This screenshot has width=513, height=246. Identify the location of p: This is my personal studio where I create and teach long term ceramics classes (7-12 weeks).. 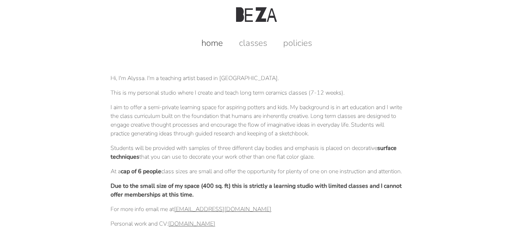
(256, 93).